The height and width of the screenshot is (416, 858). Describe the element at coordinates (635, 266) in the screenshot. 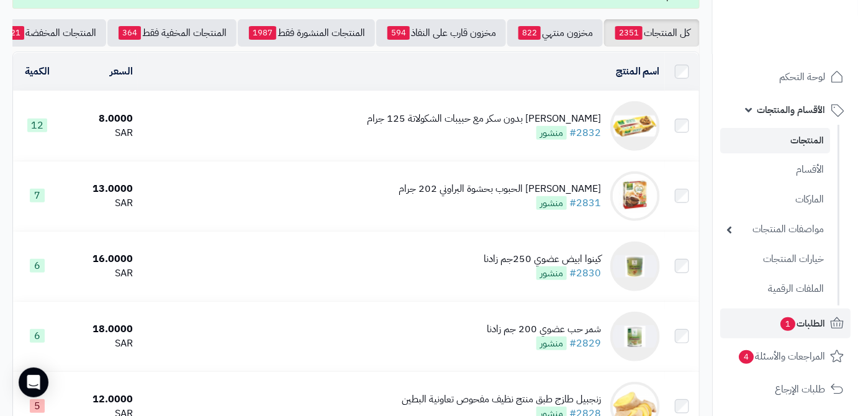

I see `img: كينوا ابيض عضوي 250جم زادنا` at that location.